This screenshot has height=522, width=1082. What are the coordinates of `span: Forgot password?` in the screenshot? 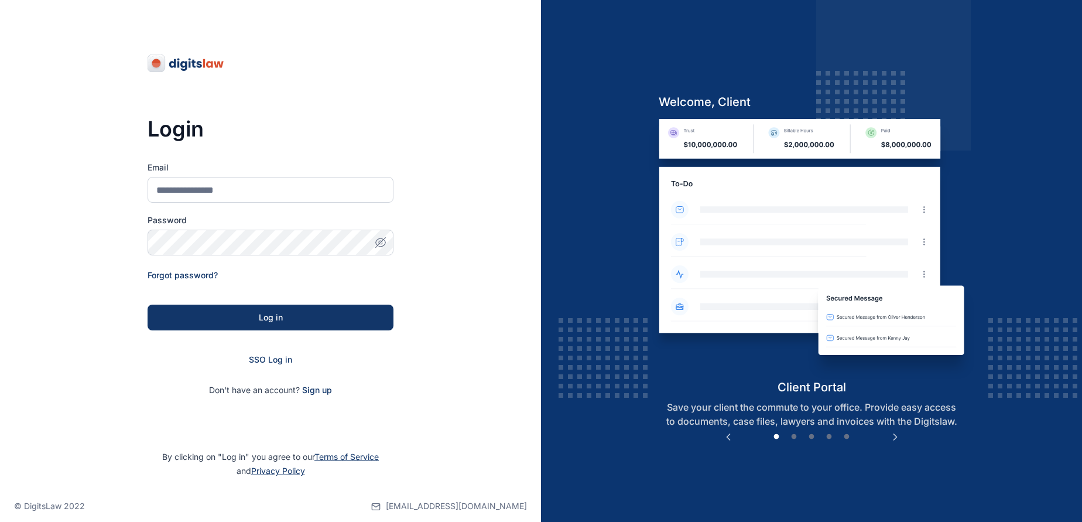 It's located at (183, 275).